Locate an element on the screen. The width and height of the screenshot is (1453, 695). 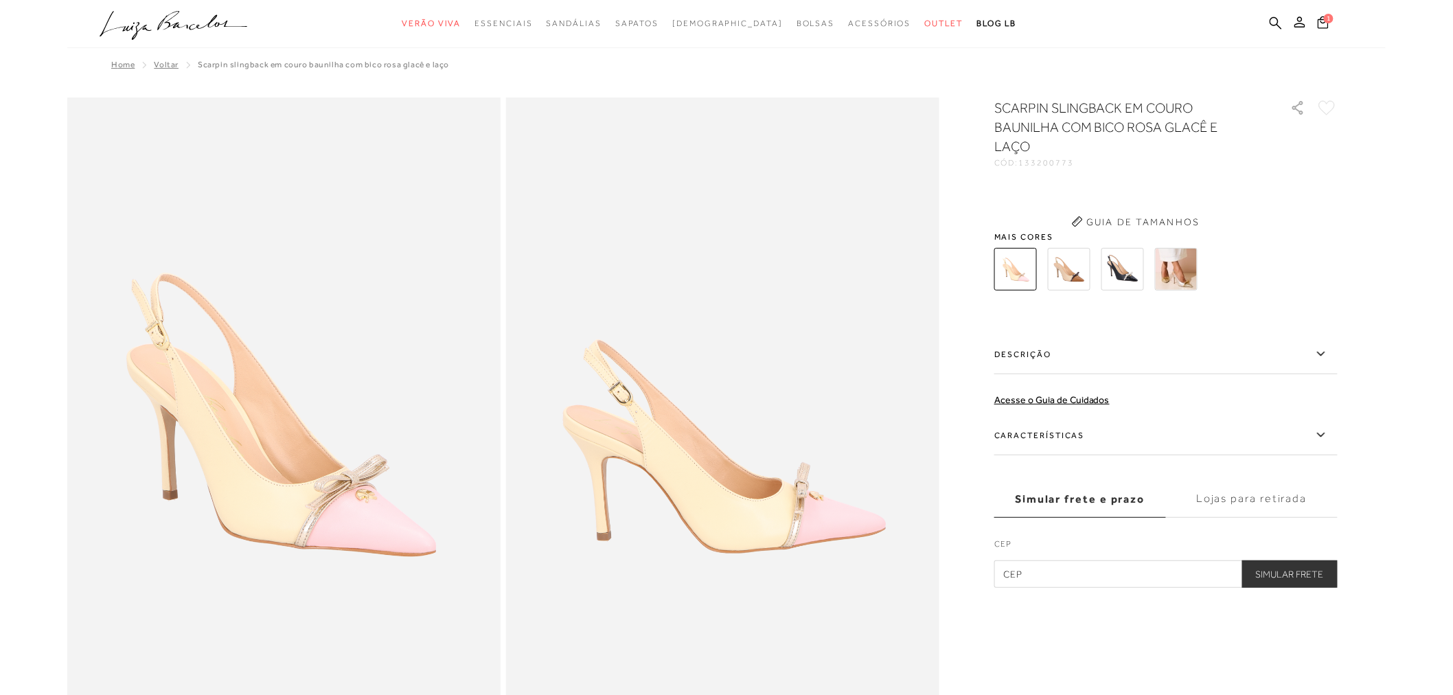
span: 1 is located at coordinates (1329, 19).